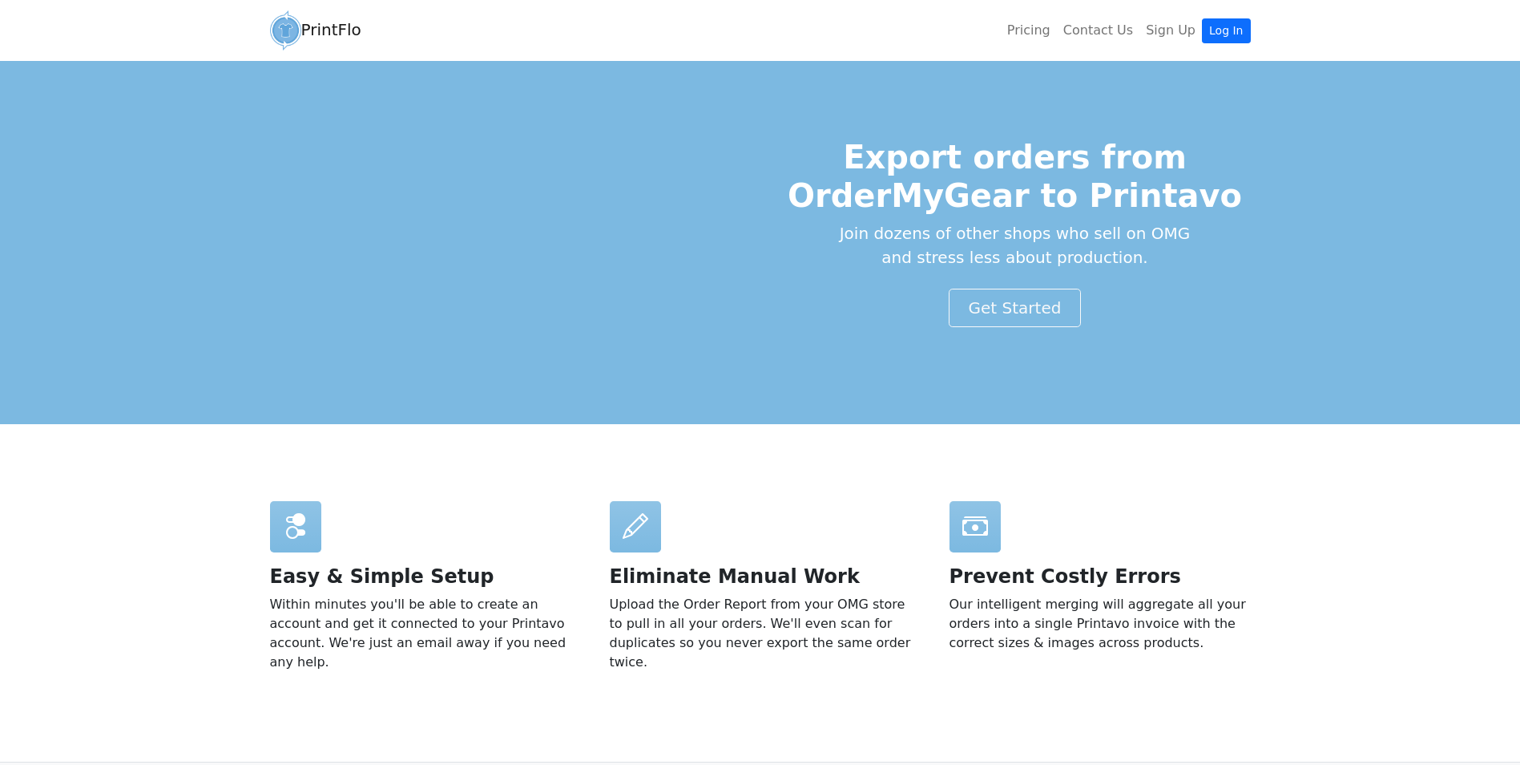  What do you see at coordinates (1100, 624) in the screenshot?
I see `p: Our intelligent merging will aggregate all your orders into a single Printavo invoice with the co...` at bounding box center [1100, 624].